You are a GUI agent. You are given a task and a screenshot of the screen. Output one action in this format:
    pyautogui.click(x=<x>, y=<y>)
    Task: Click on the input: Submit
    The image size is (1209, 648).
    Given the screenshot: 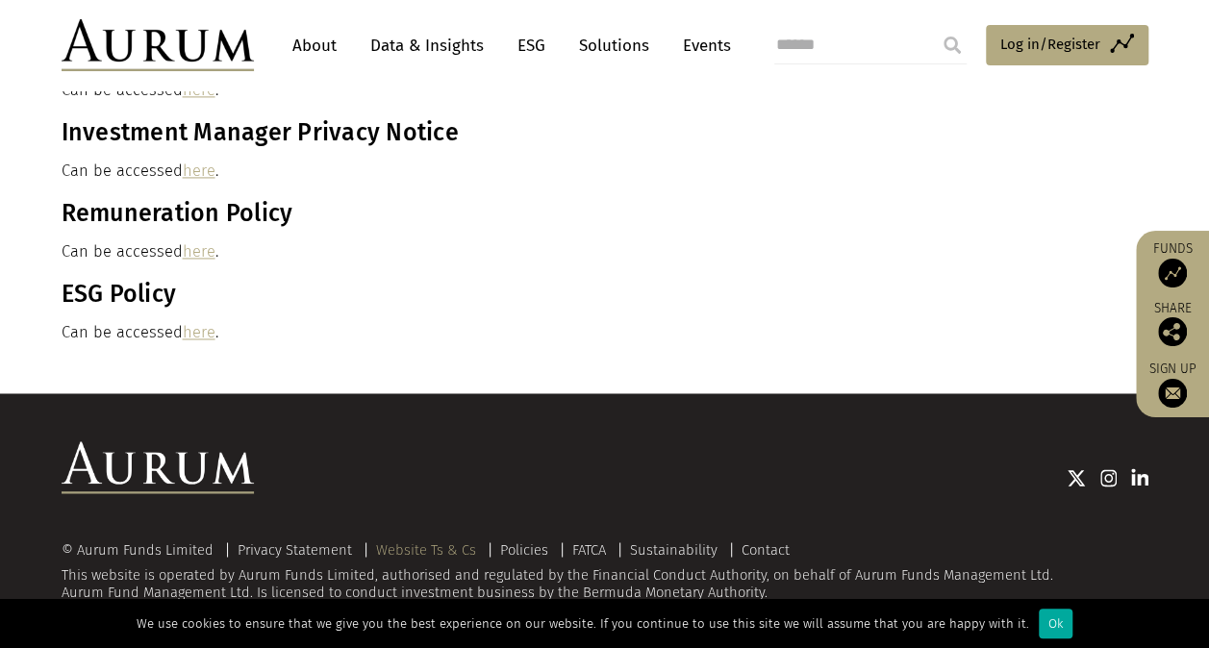 What is the action you would take?
    pyautogui.click(x=952, y=45)
    